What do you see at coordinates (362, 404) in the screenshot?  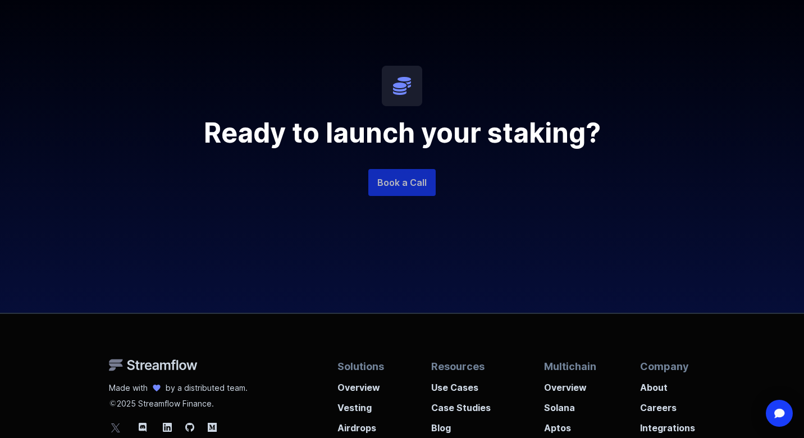 I see `a: Vesting` at bounding box center [362, 404].